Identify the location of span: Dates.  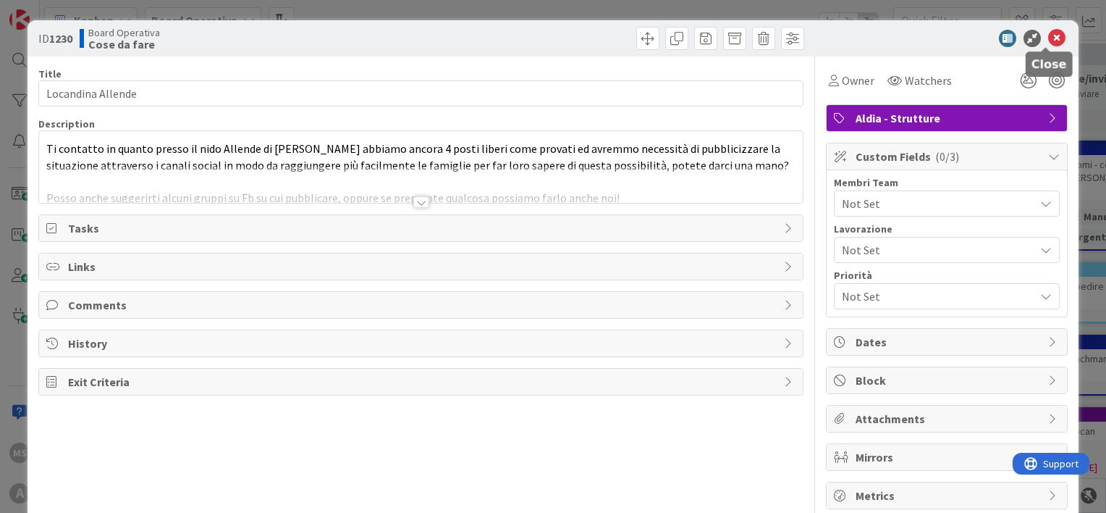
(948, 342).